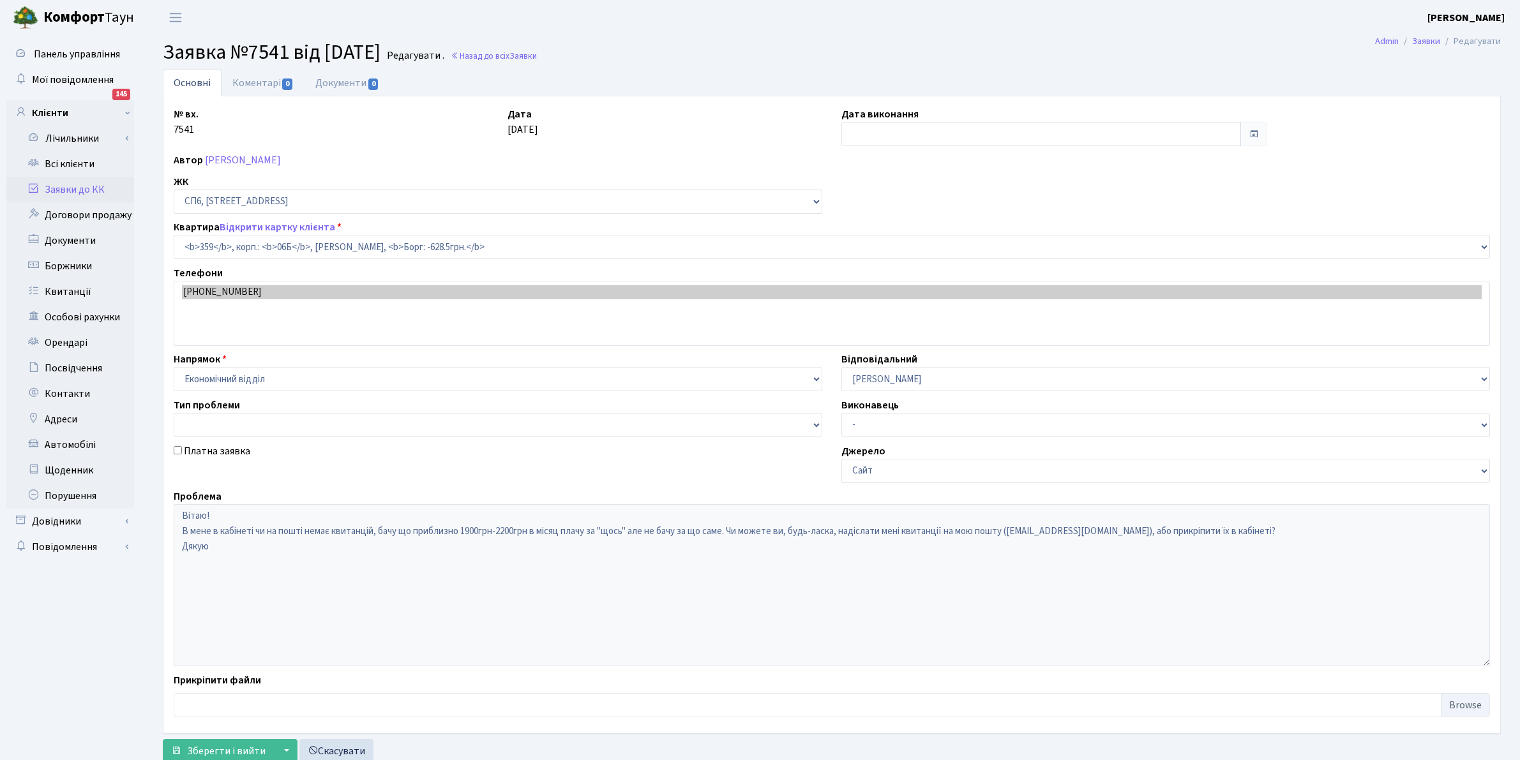 Image resolution: width=1520 pixels, height=760 pixels. What do you see at coordinates (879, 359) in the screenshot?
I see `label: Відповідальний` at bounding box center [879, 359].